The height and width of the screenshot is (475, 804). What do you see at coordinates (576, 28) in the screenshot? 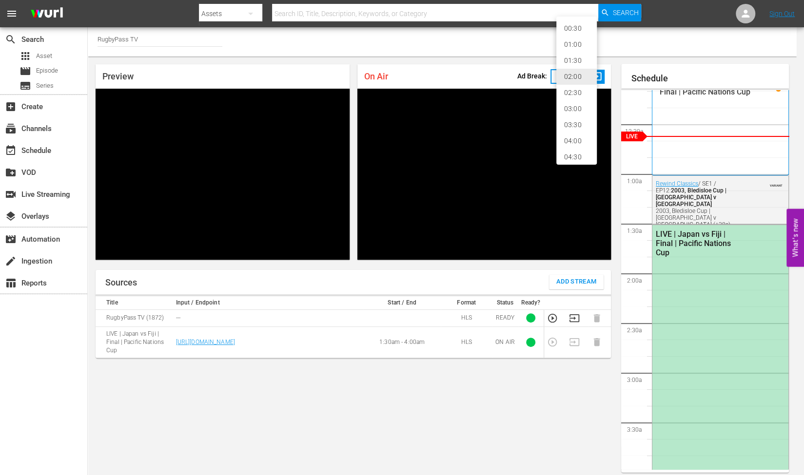
I see `li: 00:30` at bounding box center [576, 28].